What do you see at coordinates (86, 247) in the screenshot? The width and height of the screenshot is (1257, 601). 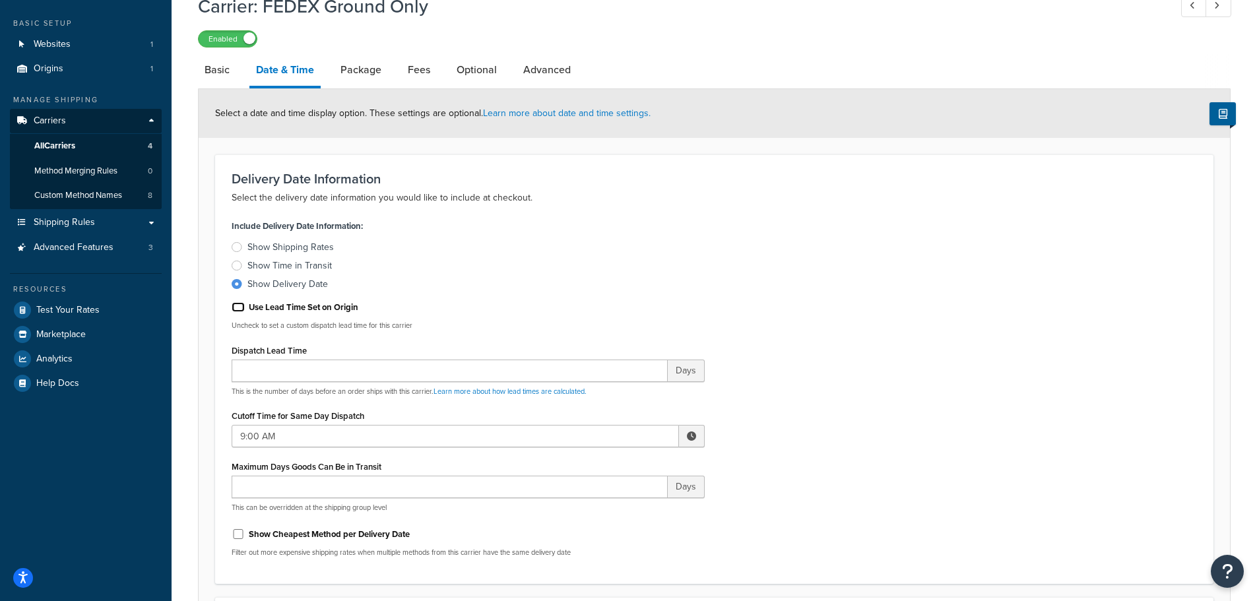 I see `li: Advanced Features` at bounding box center [86, 247].